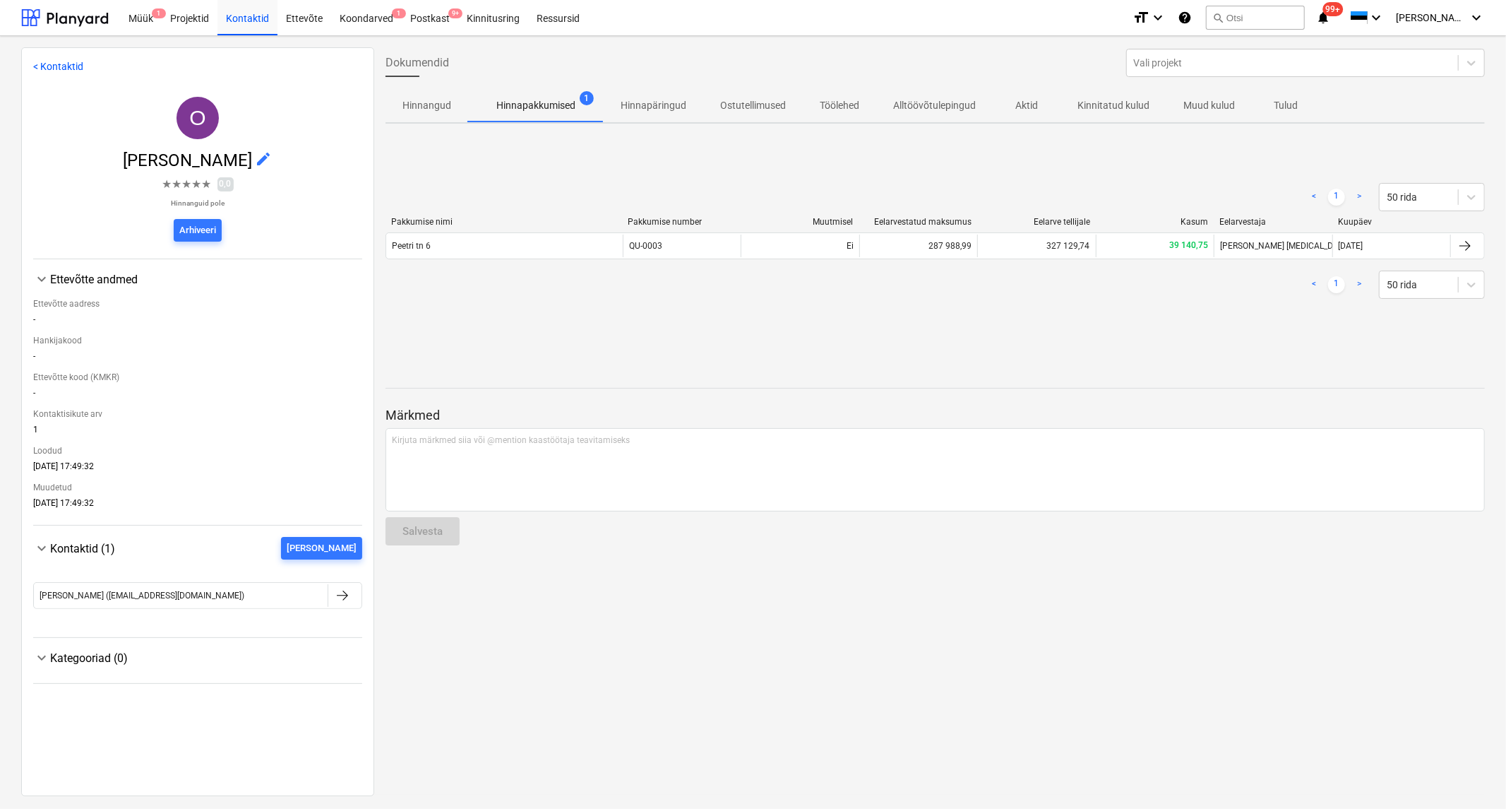 This screenshot has width=1506, height=809. Describe the element at coordinates (1036, 246) in the screenshot. I see `div: 327 129,74` at that location.